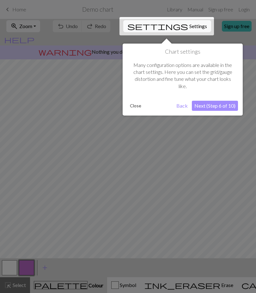 This screenshot has width=256, height=293. Describe the element at coordinates (136, 106) in the screenshot. I see `button: Close` at that location.